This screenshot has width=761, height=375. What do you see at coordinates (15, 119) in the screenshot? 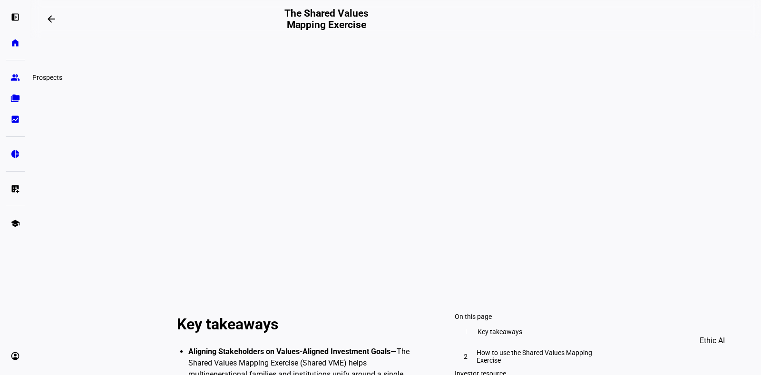
I see `eth-mat-symbol: bid_landscape` at bounding box center [15, 119].